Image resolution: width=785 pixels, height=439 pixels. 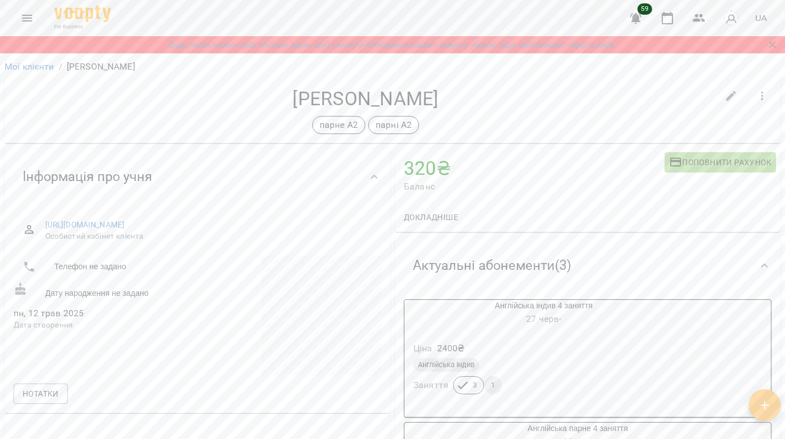 What do you see at coordinates (41, 393) in the screenshot?
I see `span: Нотатки` at bounding box center [41, 393].